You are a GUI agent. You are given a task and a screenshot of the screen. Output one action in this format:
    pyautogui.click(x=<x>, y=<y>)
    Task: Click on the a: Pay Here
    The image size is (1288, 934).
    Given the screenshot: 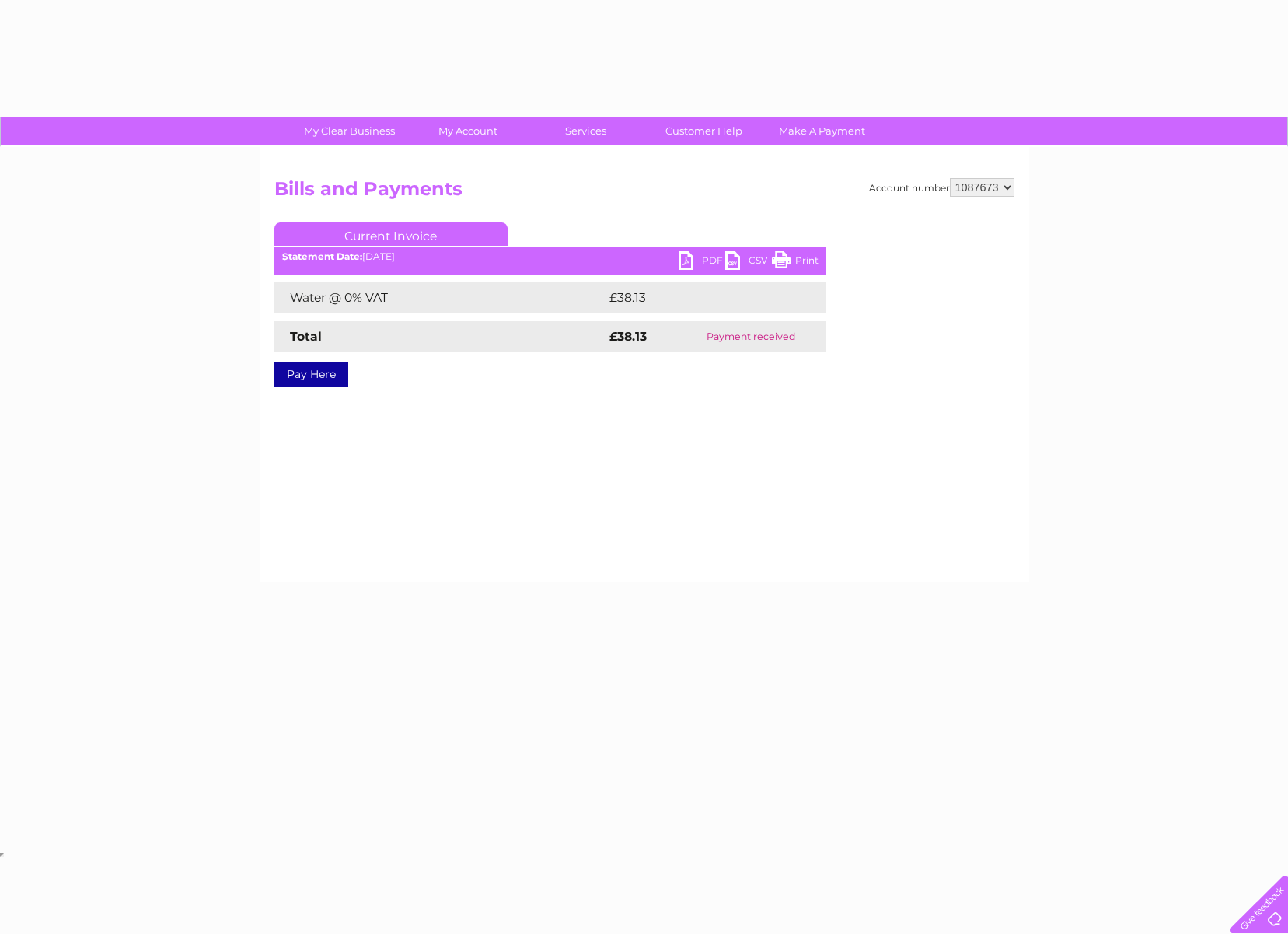 What is the action you would take?
    pyautogui.click(x=311, y=374)
    